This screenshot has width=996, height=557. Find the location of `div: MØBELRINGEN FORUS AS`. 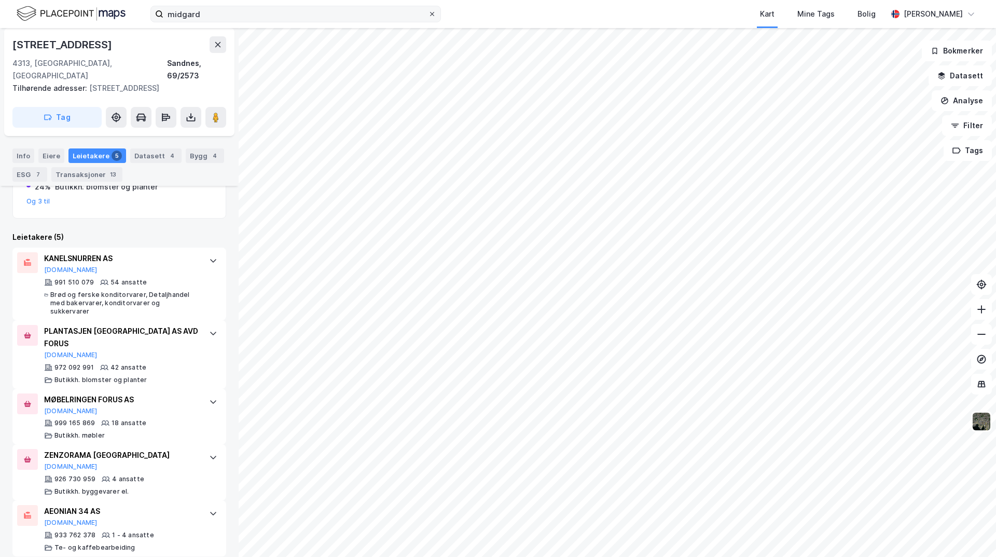

div: MØBELRINGEN FORUS AS is located at coordinates (121, 400).